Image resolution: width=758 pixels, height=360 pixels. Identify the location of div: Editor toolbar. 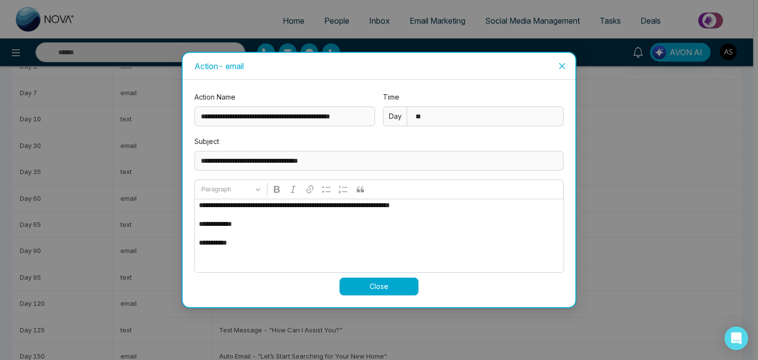
(379, 189).